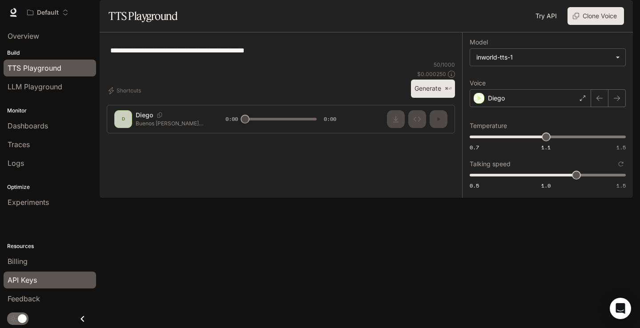 The width and height of the screenshot is (640, 328). Describe the element at coordinates (126, 91) in the screenshot. I see `button: Shortcuts` at that location.